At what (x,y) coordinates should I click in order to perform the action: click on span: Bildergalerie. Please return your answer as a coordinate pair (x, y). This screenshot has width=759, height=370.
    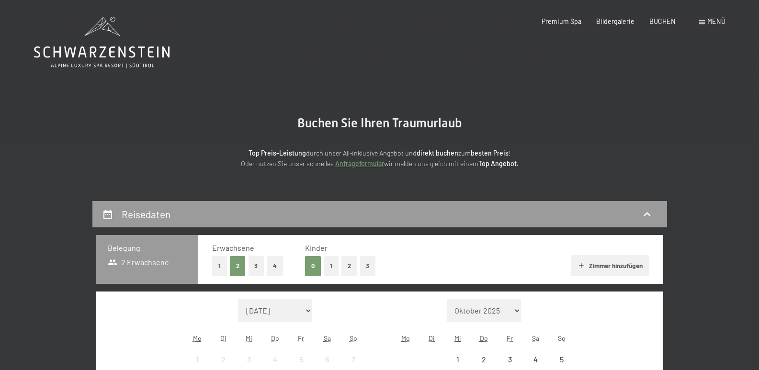
    Looking at the image, I should click on (615, 21).